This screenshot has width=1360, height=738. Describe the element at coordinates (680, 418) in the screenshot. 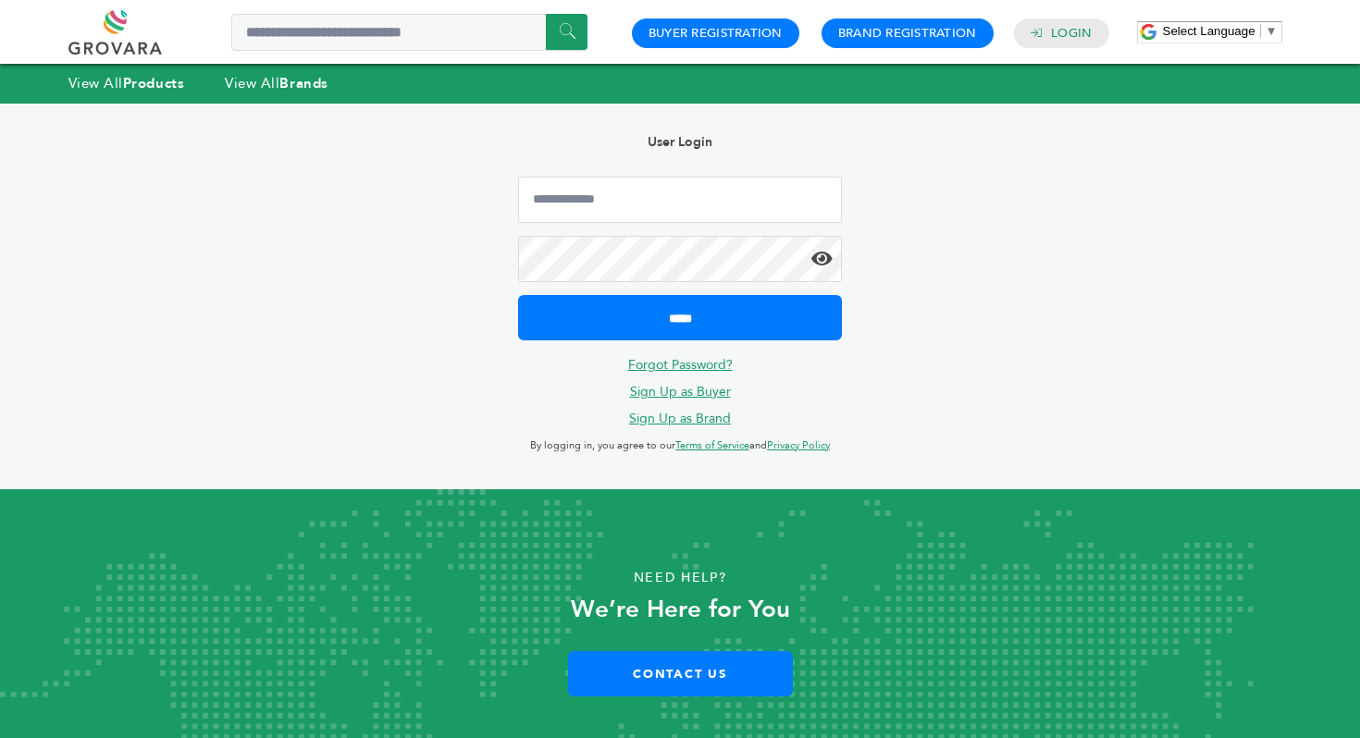

I see `a: Sign Up as Brand` at that location.